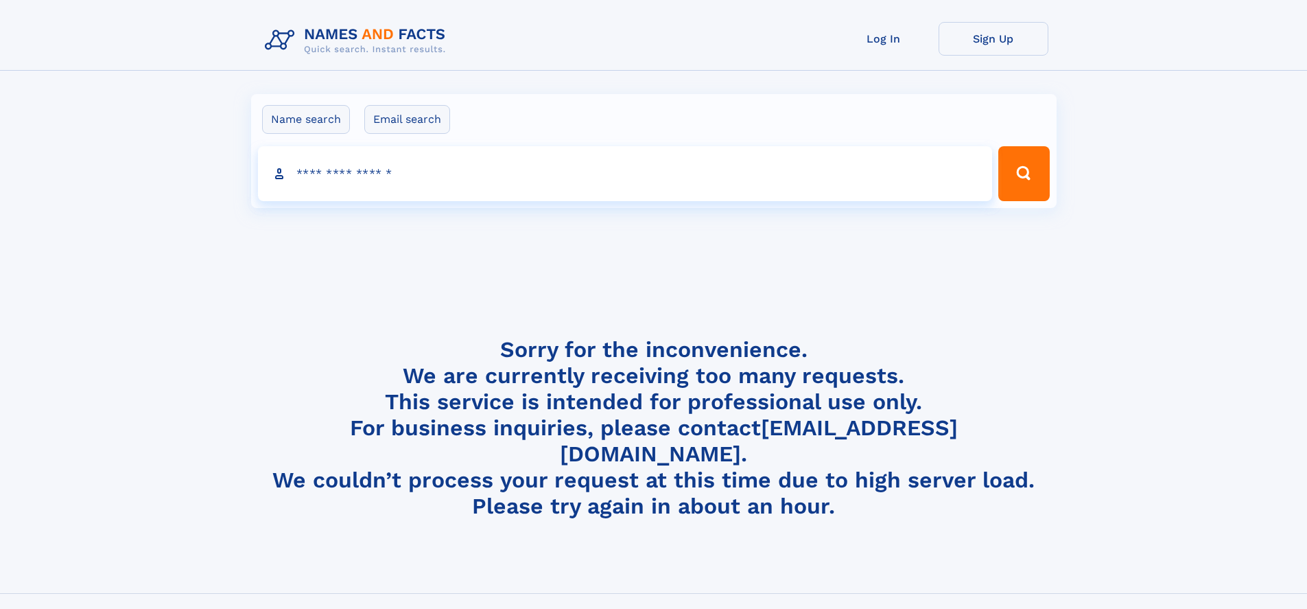 Image resolution: width=1307 pixels, height=609 pixels. I want to click on h4: Sorry for the inconvenience. We are currently receiving too many requests. This service is intend..., so click(654, 428).